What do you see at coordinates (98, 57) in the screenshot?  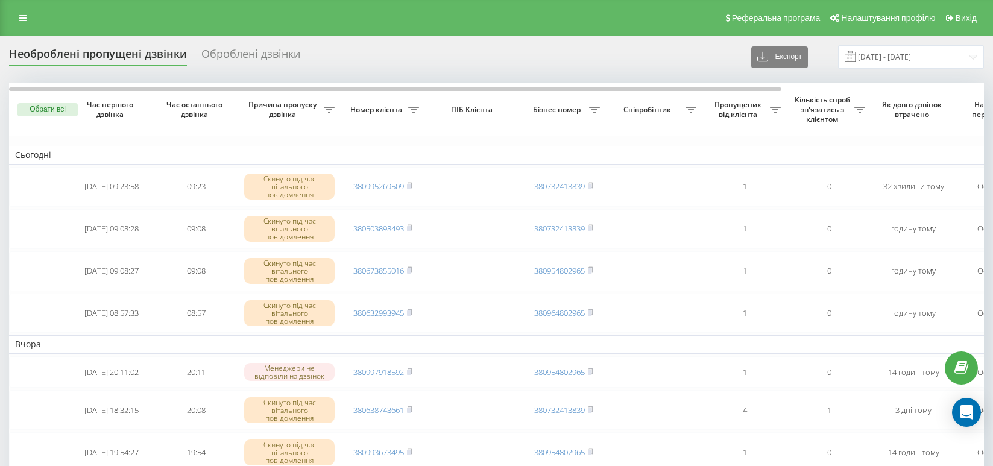 I see `div: Необроблені пропущені дзвінки` at bounding box center [98, 57].